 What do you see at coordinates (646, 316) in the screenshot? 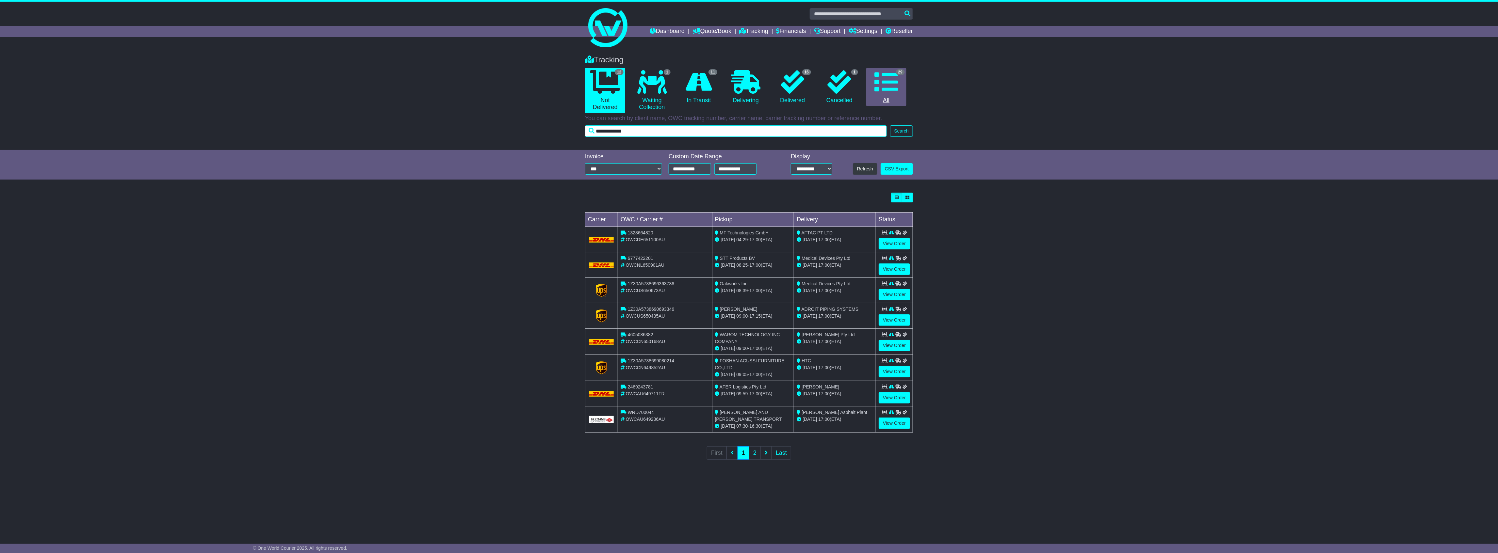
I see `span: OWCUS650435AU` at bounding box center [646, 316].